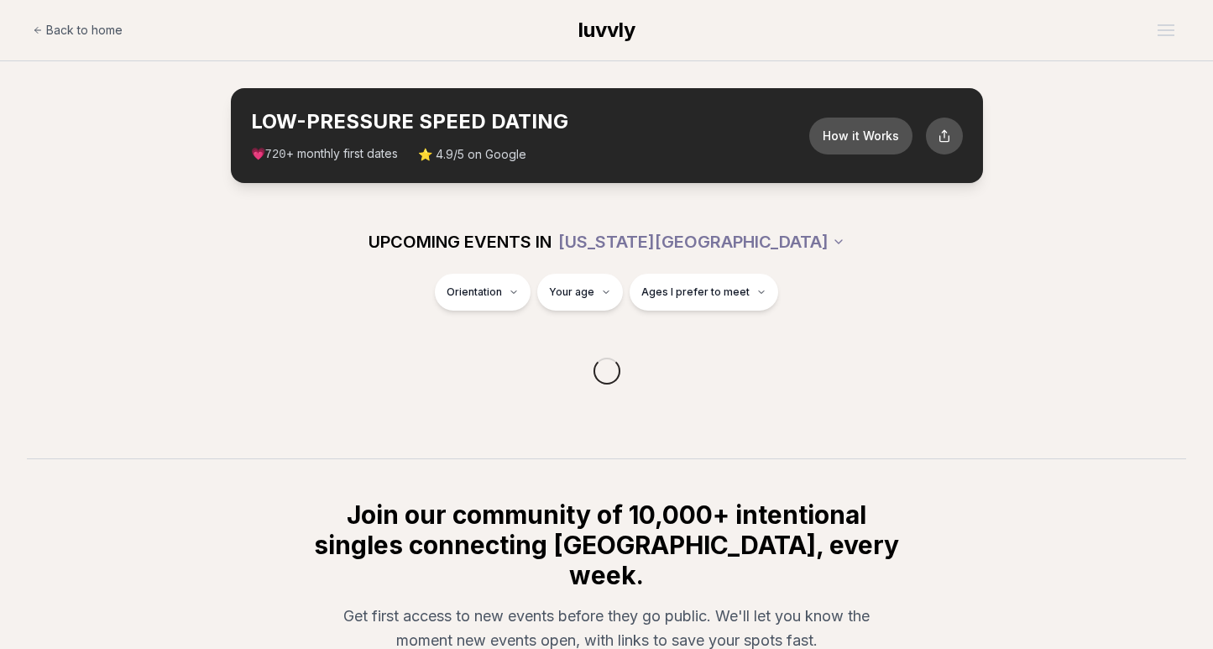 Image resolution: width=1213 pixels, height=649 pixels. I want to click on a: Back to home, so click(77, 30).